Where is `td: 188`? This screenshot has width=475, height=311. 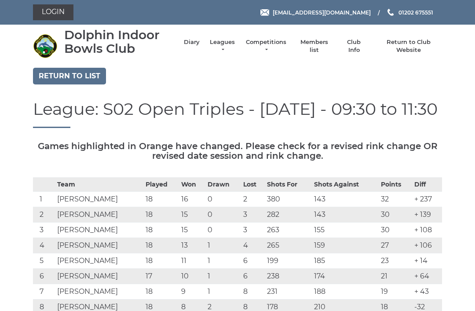 td: 188 is located at coordinates (345, 292).